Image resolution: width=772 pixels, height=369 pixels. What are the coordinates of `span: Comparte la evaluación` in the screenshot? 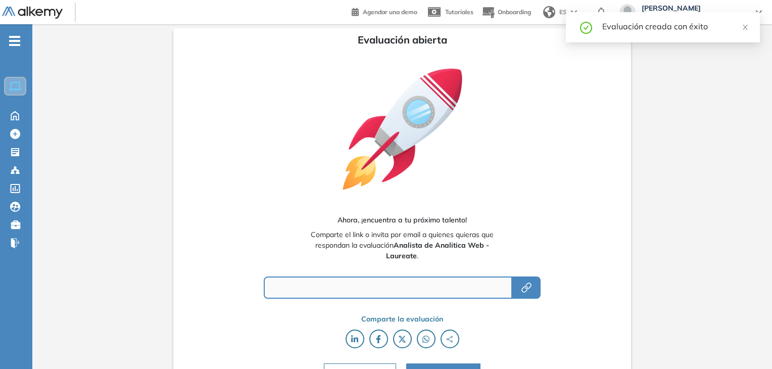 It's located at (402, 319).